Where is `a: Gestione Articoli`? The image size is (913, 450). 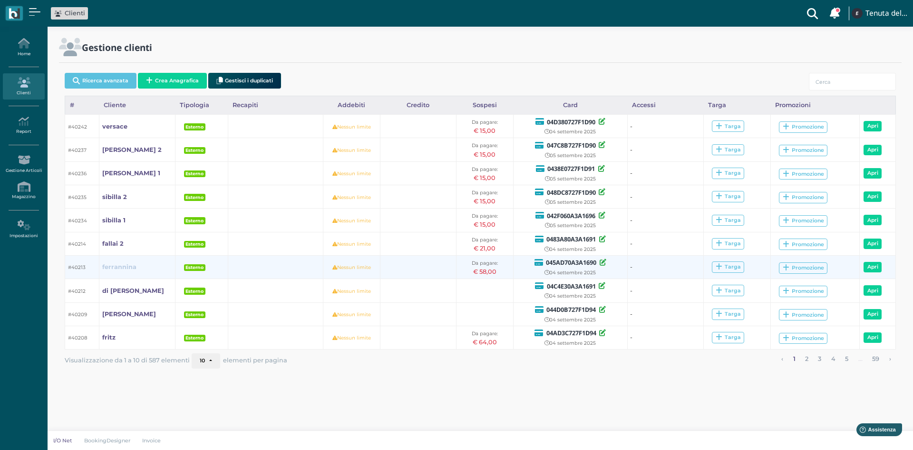 a: Gestione Articoli is located at coordinates (23, 164).